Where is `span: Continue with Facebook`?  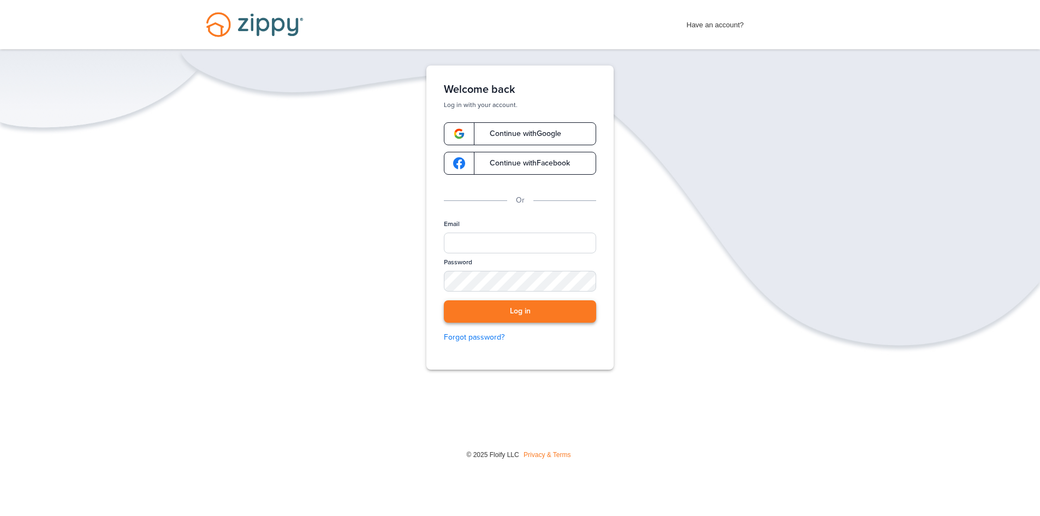
span: Continue with Facebook is located at coordinates (524, 163).